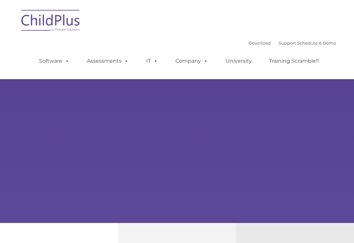 Image resolution: width=354 pixels, height=243 pixels. I want to click on a: Training Scramble!!, so click(294, 61).